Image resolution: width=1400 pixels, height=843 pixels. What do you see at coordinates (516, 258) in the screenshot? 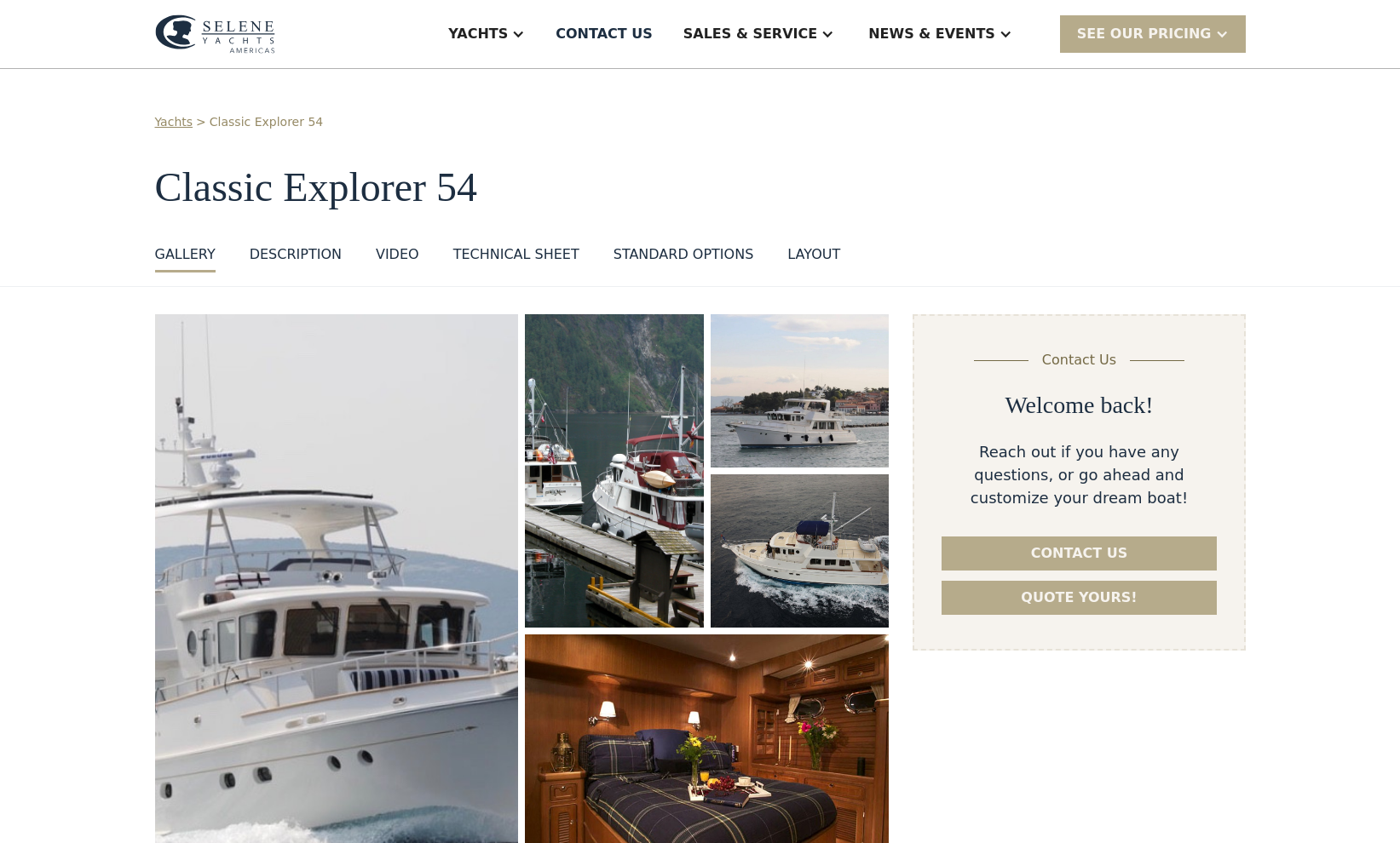
I see `a: Technical sheet` at bounding box center [516, 258].